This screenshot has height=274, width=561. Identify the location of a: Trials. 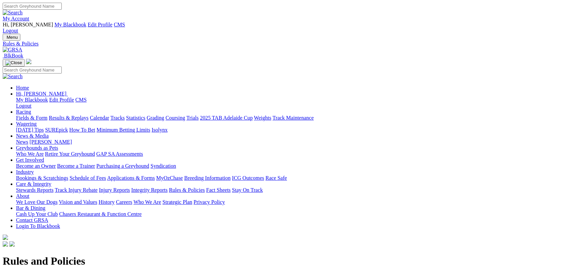
(192, 117).